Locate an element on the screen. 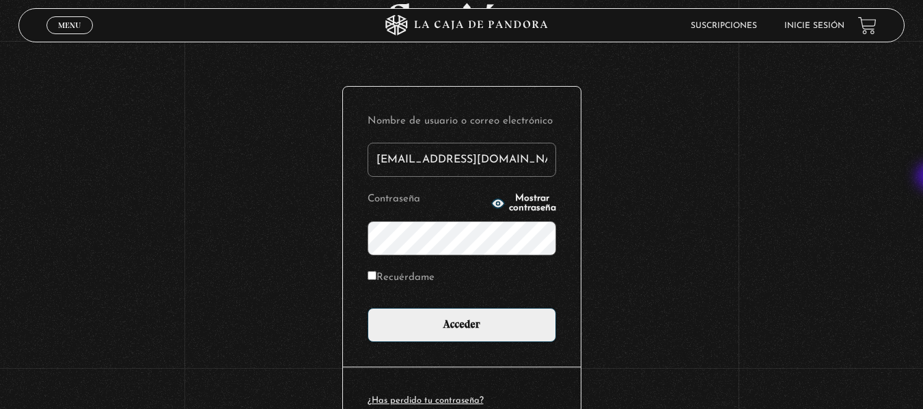 Image resolution: width=923 pixels, height=409 pixels. span: Cerrar is located at coordinates (69, 38).